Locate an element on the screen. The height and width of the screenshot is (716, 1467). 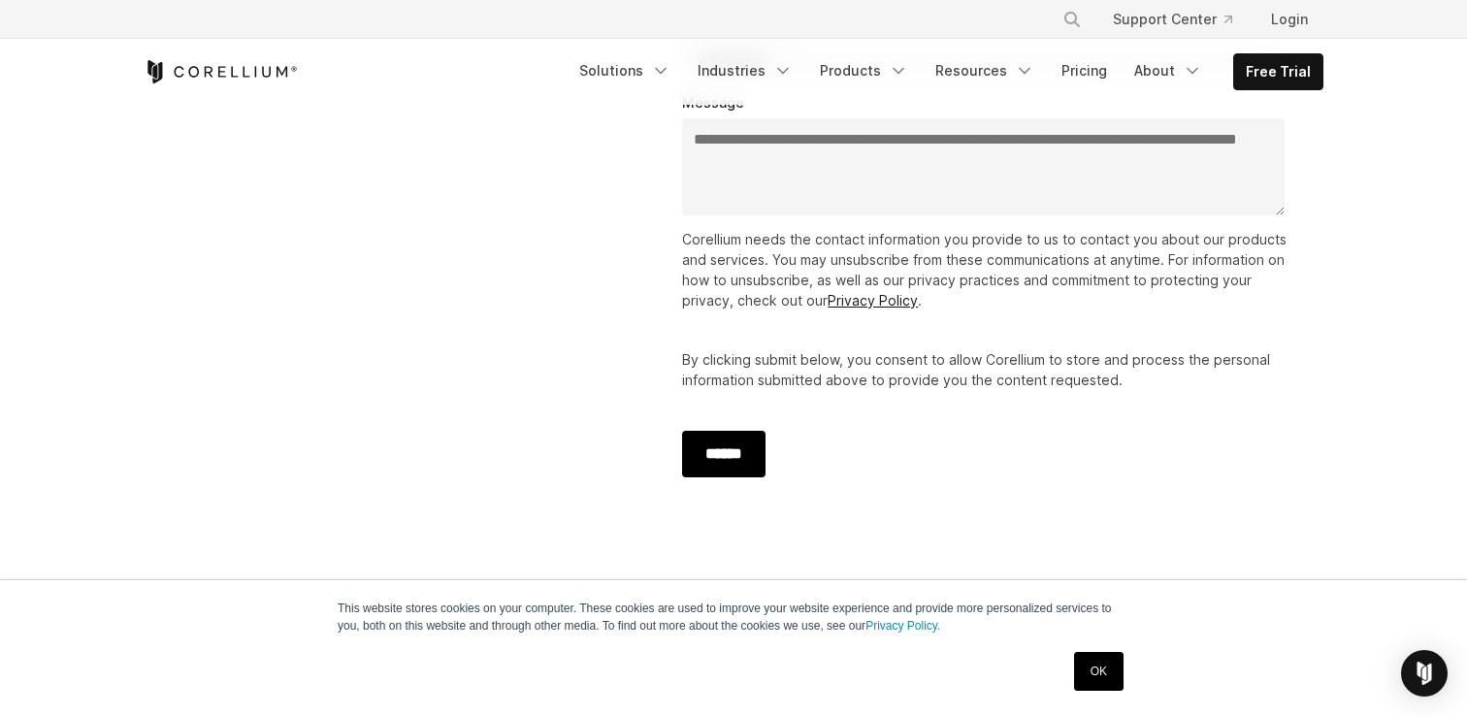
a: Free Trial is located at coordinates (1278, 72).